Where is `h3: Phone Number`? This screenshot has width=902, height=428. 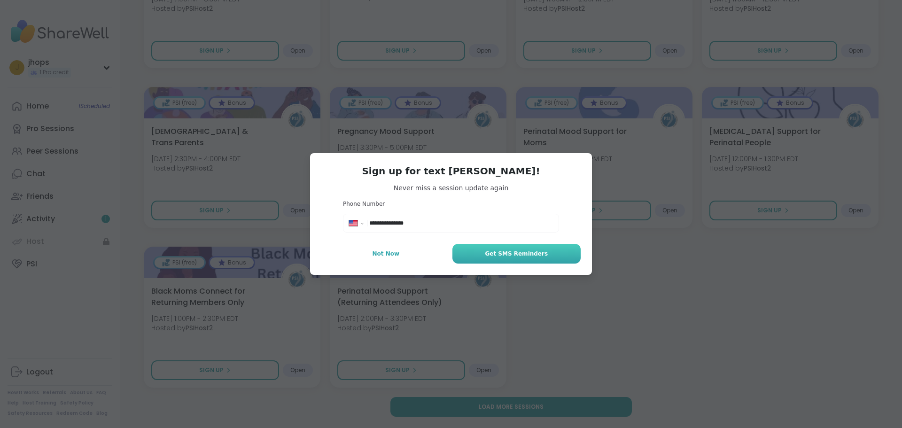
h3: Phone Number is located at coordinates (451, 204).